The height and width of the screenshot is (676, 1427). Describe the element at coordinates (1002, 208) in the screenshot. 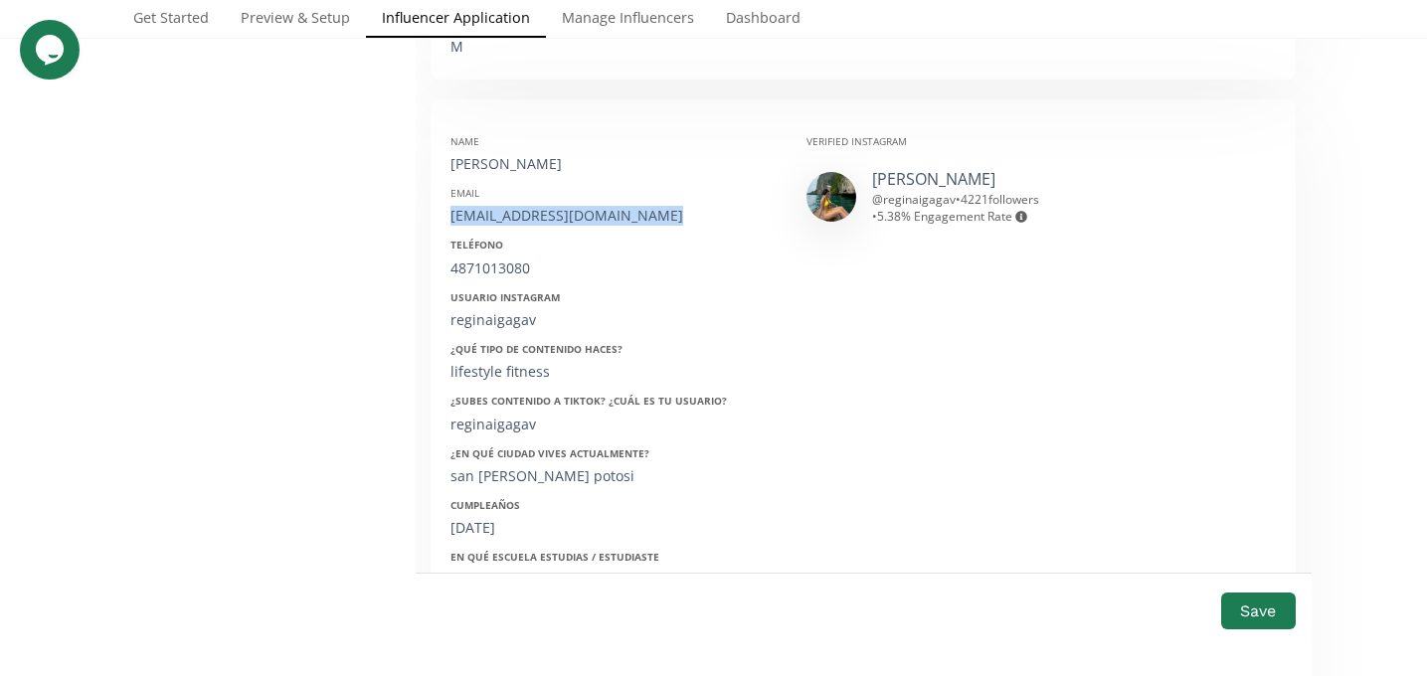

I see `div: @ reginaigagav • •` at that location.